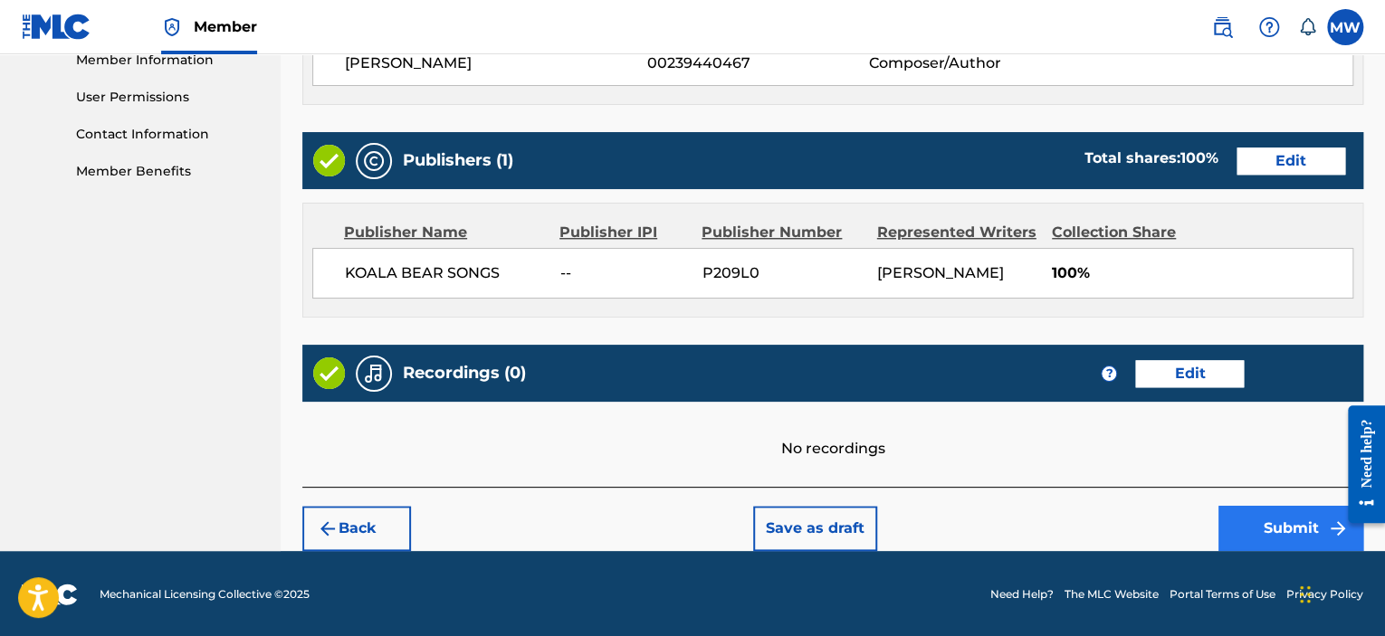 The image size is (1385, 636). I want to click on h5: Publishers (1), so click(458, 160).